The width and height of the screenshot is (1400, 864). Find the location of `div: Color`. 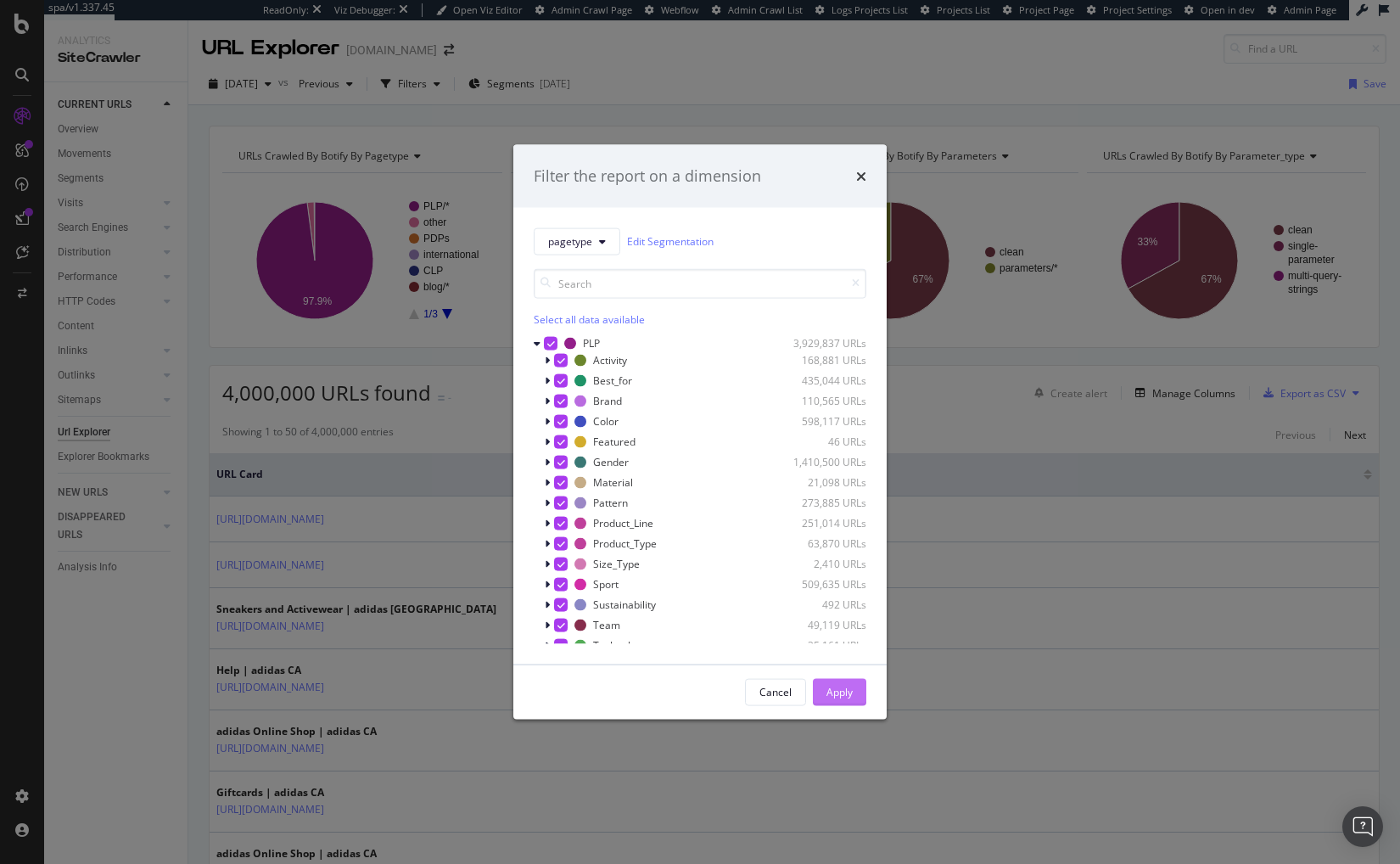

div: Color is located at coordinates (606, 421).